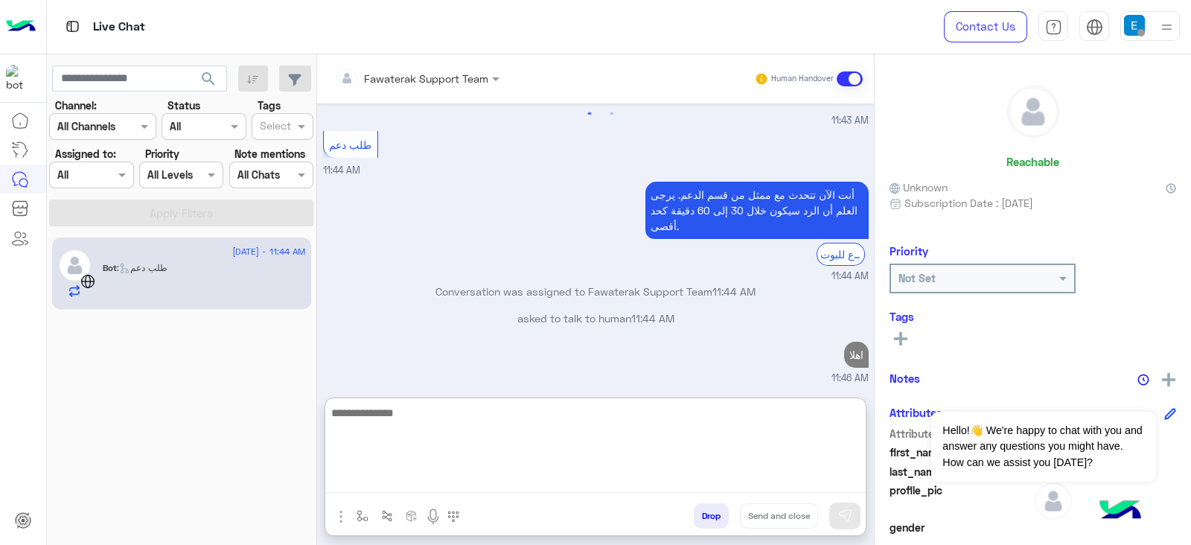 The image size is (1191, 545). What do you see at coordinates (269, 153) in the screenshot?
I see `label: Note mentions` at bounding box center [269, 153].